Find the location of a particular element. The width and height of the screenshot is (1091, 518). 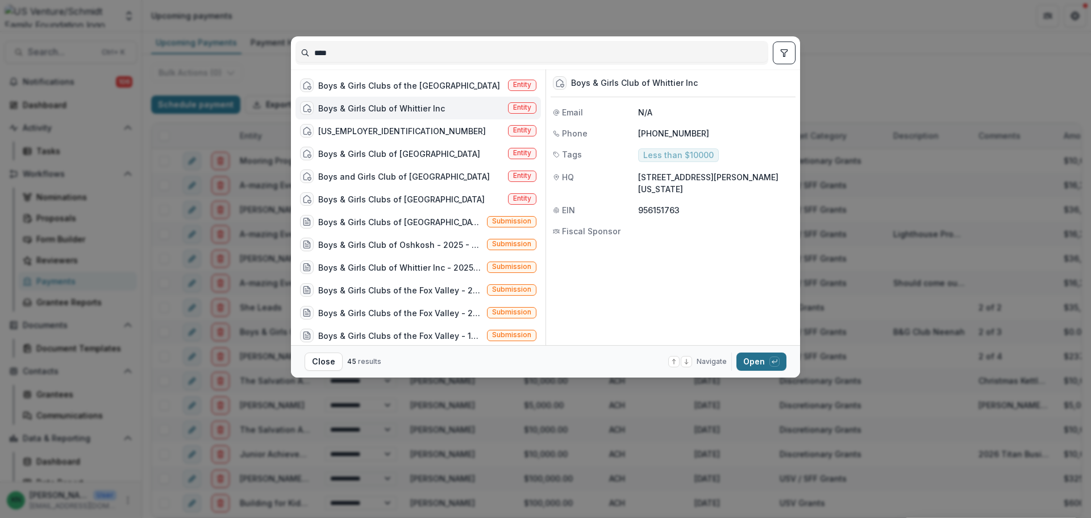

span: results is located at coordinates (369, 361).